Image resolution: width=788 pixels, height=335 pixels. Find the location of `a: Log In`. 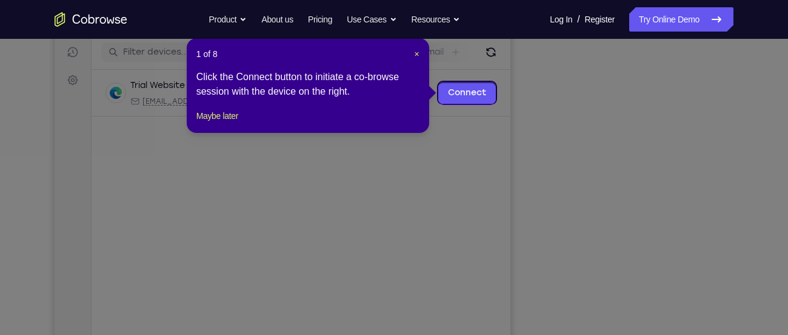

a: Log In is located at coordinates (561, 19).